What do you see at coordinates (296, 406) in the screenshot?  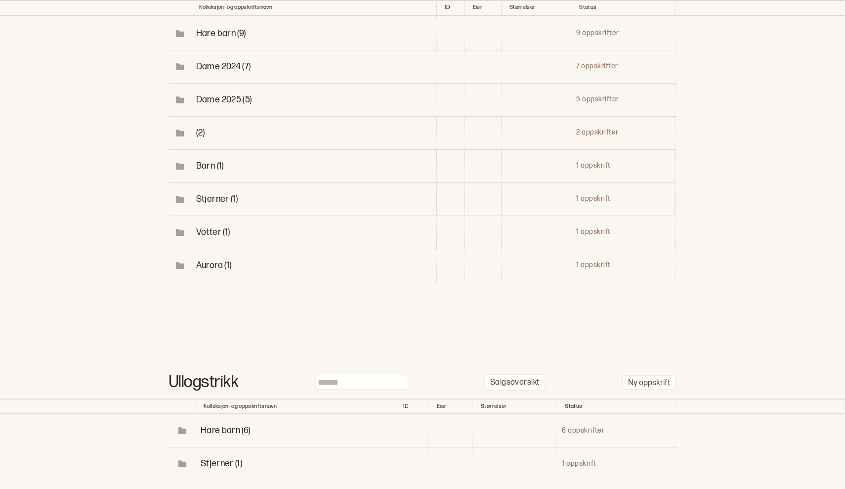 I see `th: Kolleksjon- og oppskriftsnavn` at bounding box center [296, 406].